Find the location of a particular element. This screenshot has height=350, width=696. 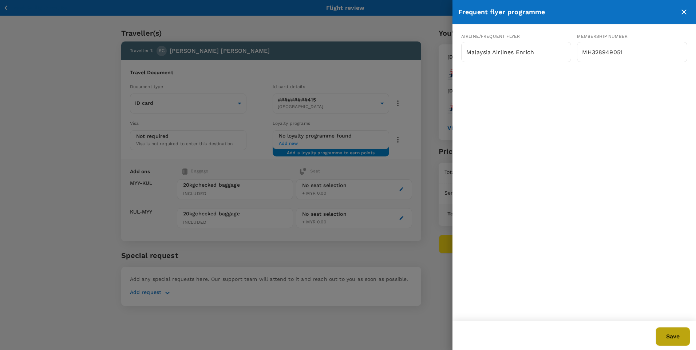

button: Open is located at coordinates (568, 52).